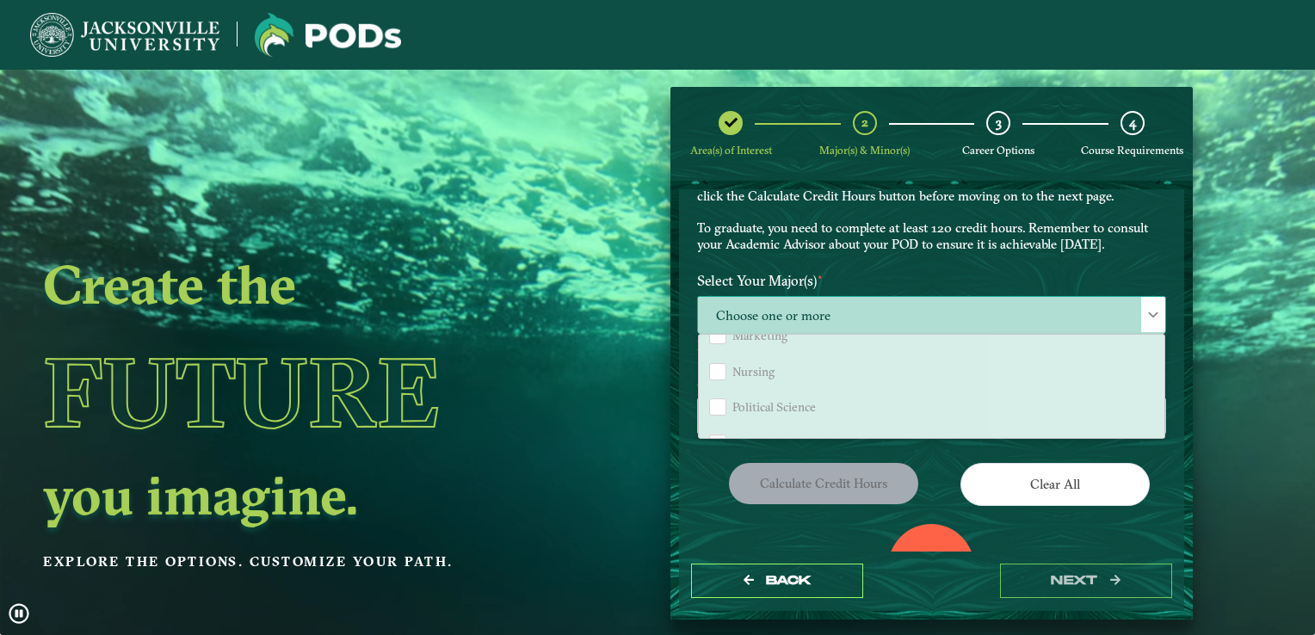 Image resolution: width=1315 pixels, height=635 pixels. Describe the element at coordinates (931, 346) in the screenshot. I see `p: Please select at least one Major` at that location.